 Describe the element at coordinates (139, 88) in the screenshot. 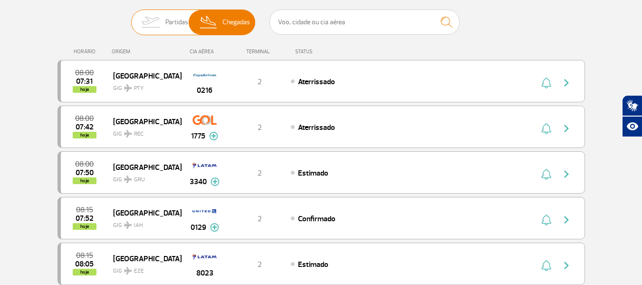

I see `span: PTY` at that location.